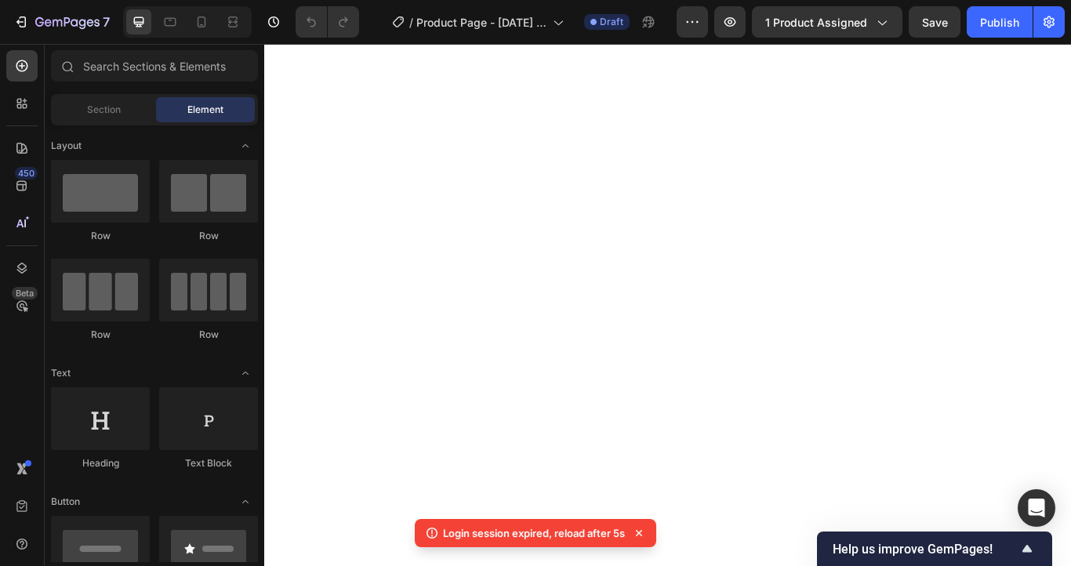  I want to click on div: Undo/Redo, so click(327, 22).